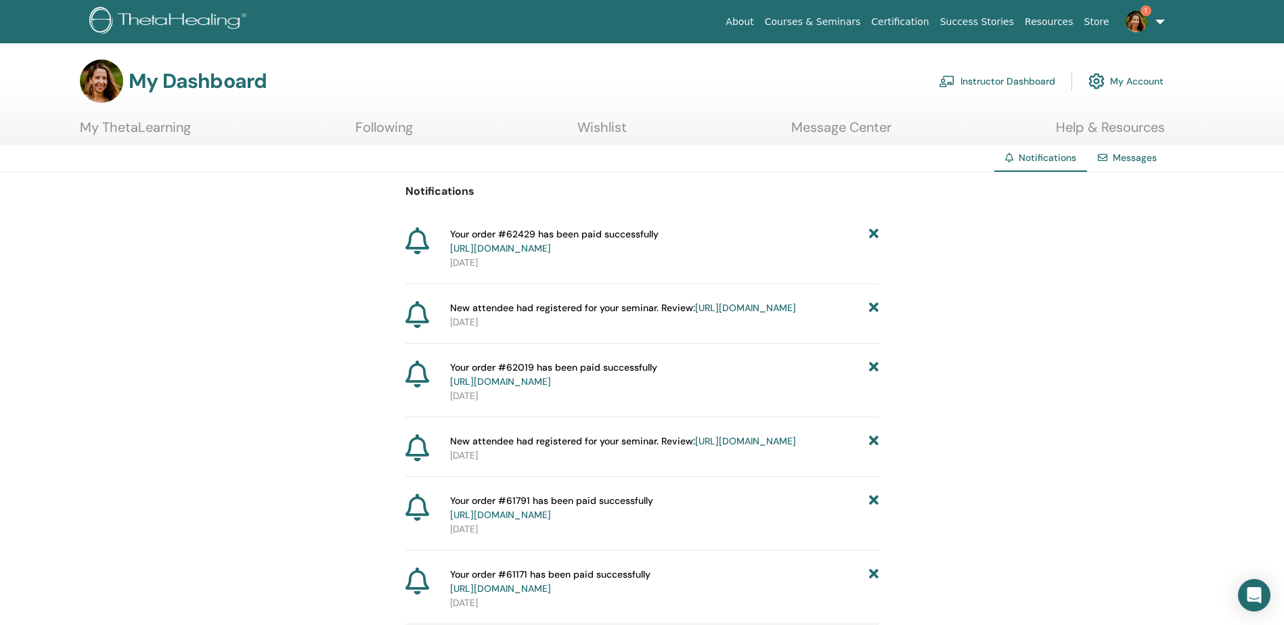 The height and width of the screenshot is (625, 1284). I want to click on span: Your order #61171 has been paid successfully, so click(550, 582).